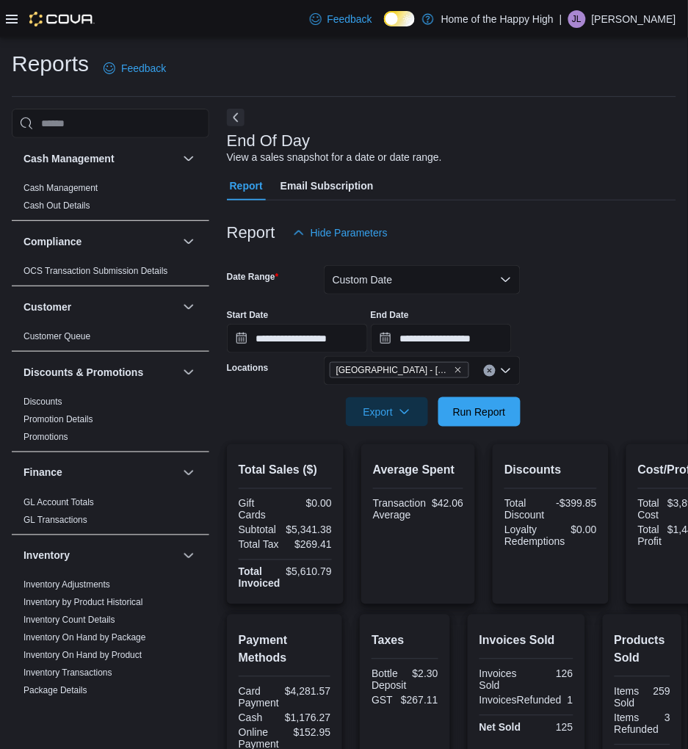  I want to click on h2: Discounts, so click(551, 471).